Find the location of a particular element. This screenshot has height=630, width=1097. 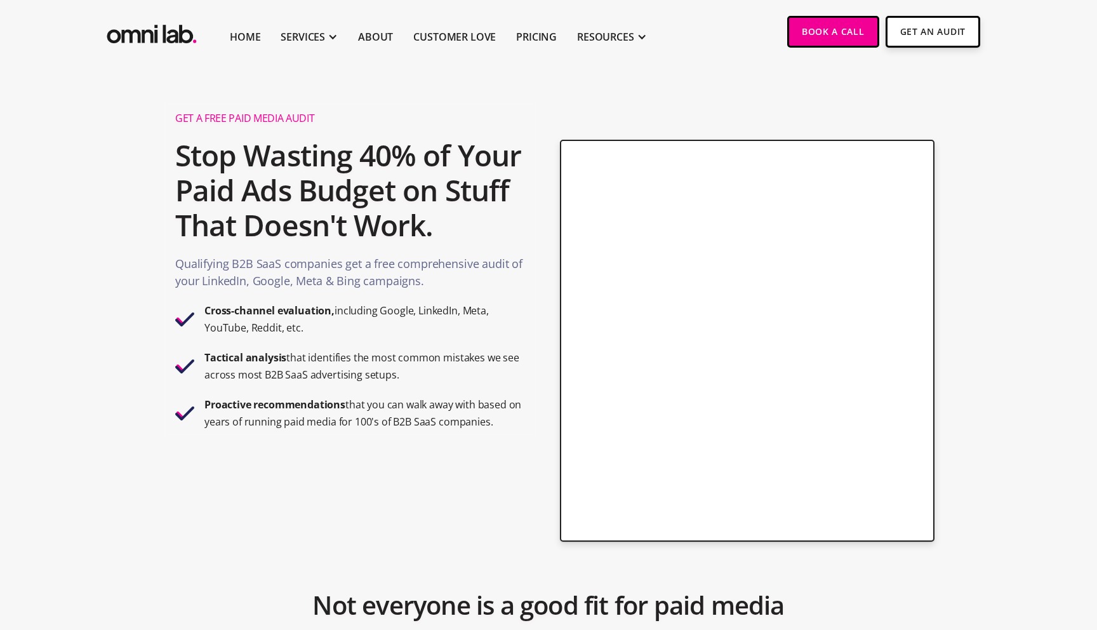

strong: that identifies the most common mistakes we see across most B2B SaaS advertising setups. is located at coordinates (362, 366).